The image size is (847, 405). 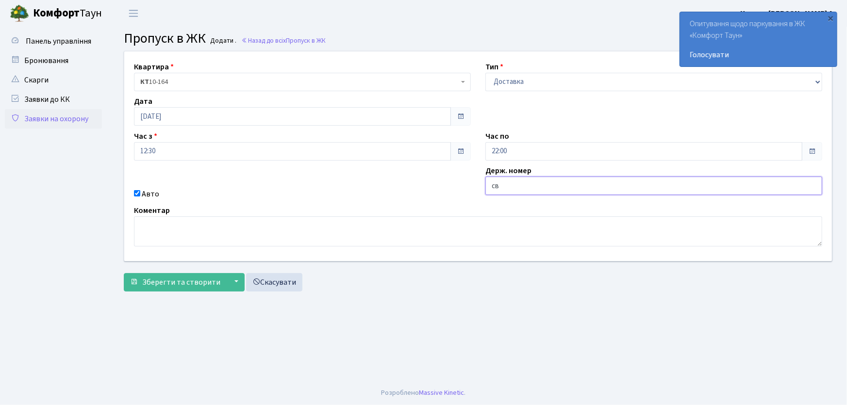 I want to click on button: Зберегти та створити, so click(x=175, y=283).